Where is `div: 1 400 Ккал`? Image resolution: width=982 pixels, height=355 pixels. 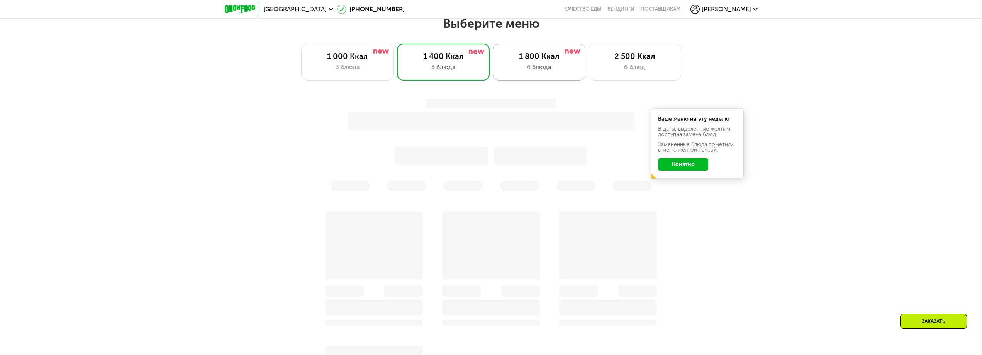 div: 1 400 Ккал is located at coordinates (443, 56).